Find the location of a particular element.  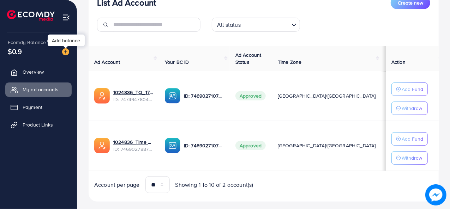

span: My ad accounts is located at coordinates (41, 90).